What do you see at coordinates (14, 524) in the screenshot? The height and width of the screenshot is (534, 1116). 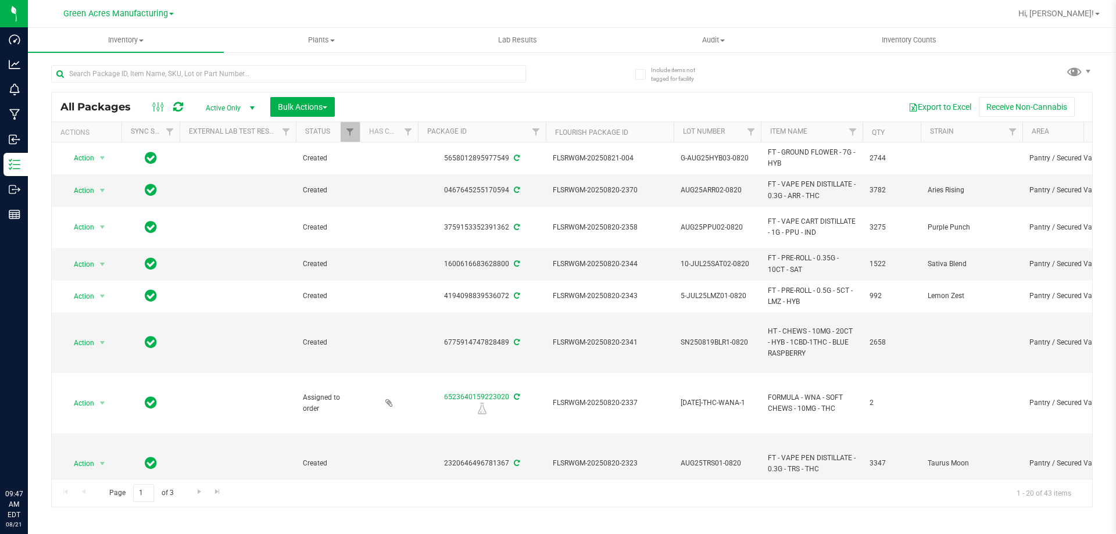 I see `p: 08/21` at bounding box center [14, 524].